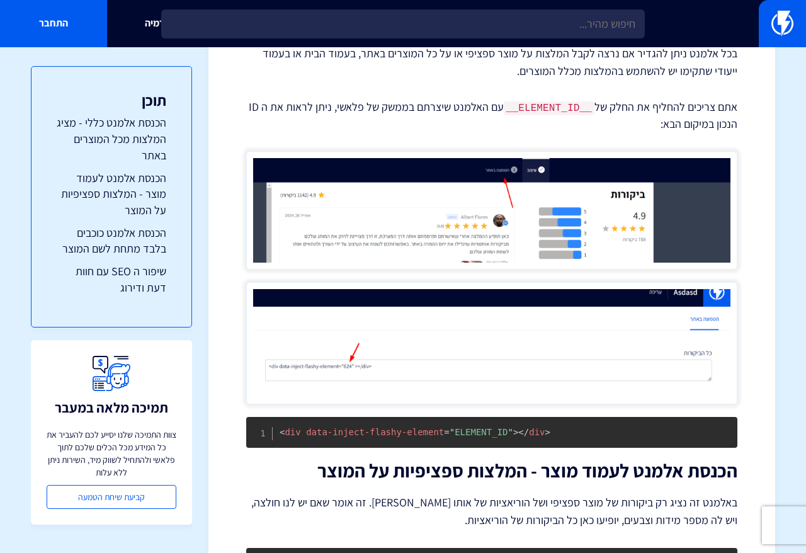 The height and width of the screenshot is (553, 806). What do you see at coordinates (111, 241) in the screenshot?
I see `a: הכנסת אלמנט כוכבים בלבד מתחת לשם המוצר` at bounding box center [111, 241].